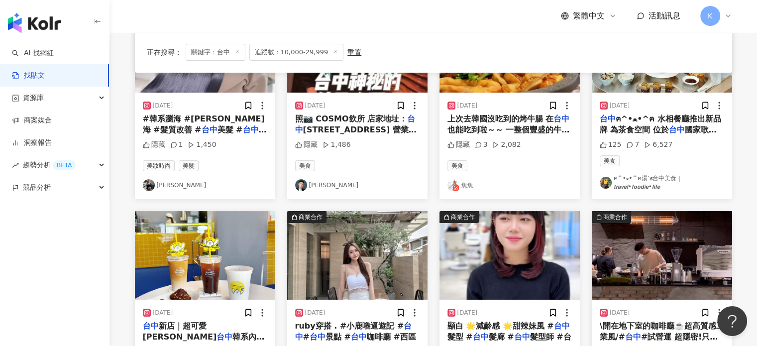  Describe the element at coordinates (64, 165) in the screenshot. I see `div: BETA` at that location.